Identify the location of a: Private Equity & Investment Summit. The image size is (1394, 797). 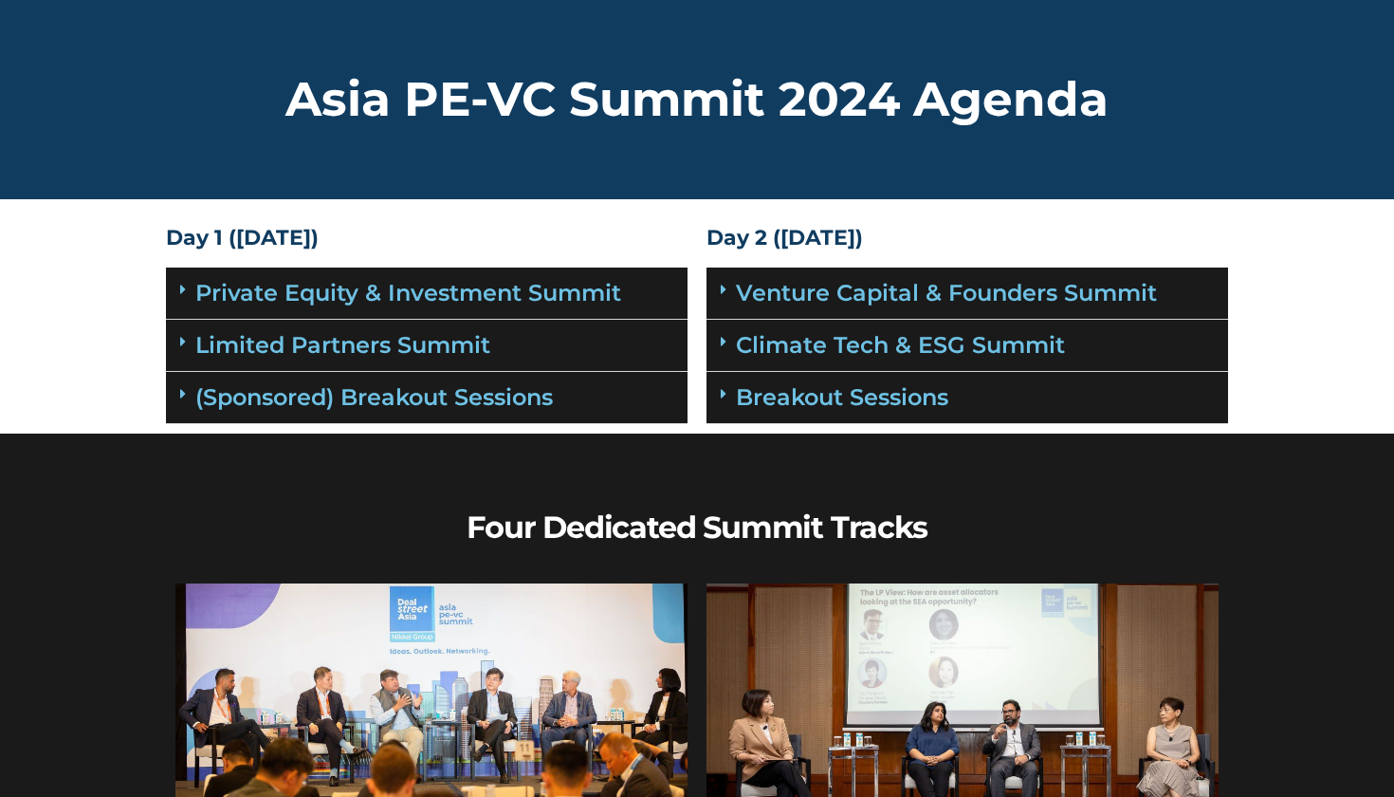
(408, 292).